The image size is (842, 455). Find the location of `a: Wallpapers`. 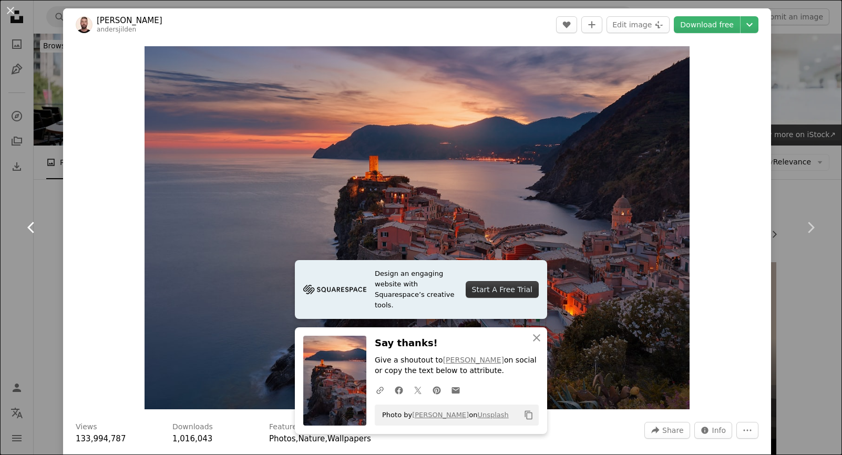

a: Wallpapers is located at coordinates (349, 439).